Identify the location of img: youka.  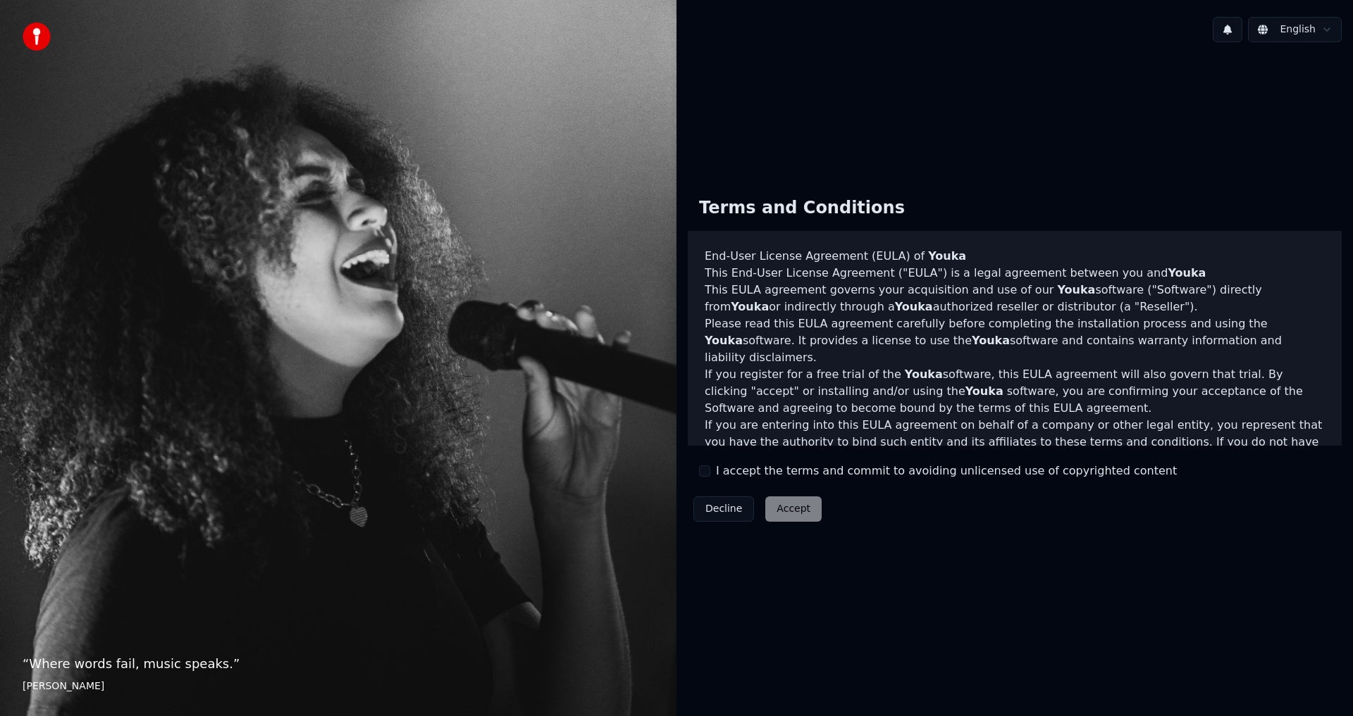
(37, 37).